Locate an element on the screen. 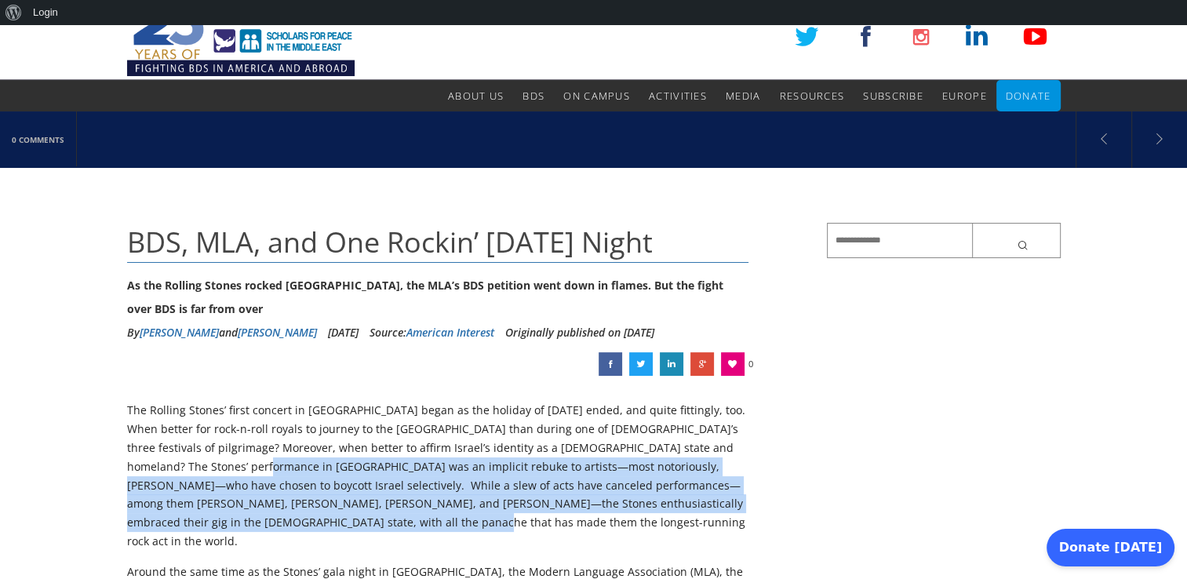 Image resolution: width=1187 pixels, height=579 pixels. a: BDS is located at coordinates (534, 96).